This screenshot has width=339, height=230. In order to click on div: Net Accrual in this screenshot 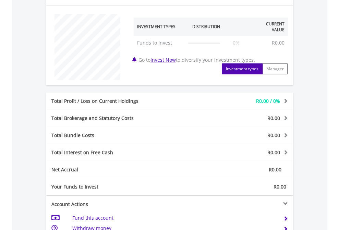, I will do `click(118, 170)`.